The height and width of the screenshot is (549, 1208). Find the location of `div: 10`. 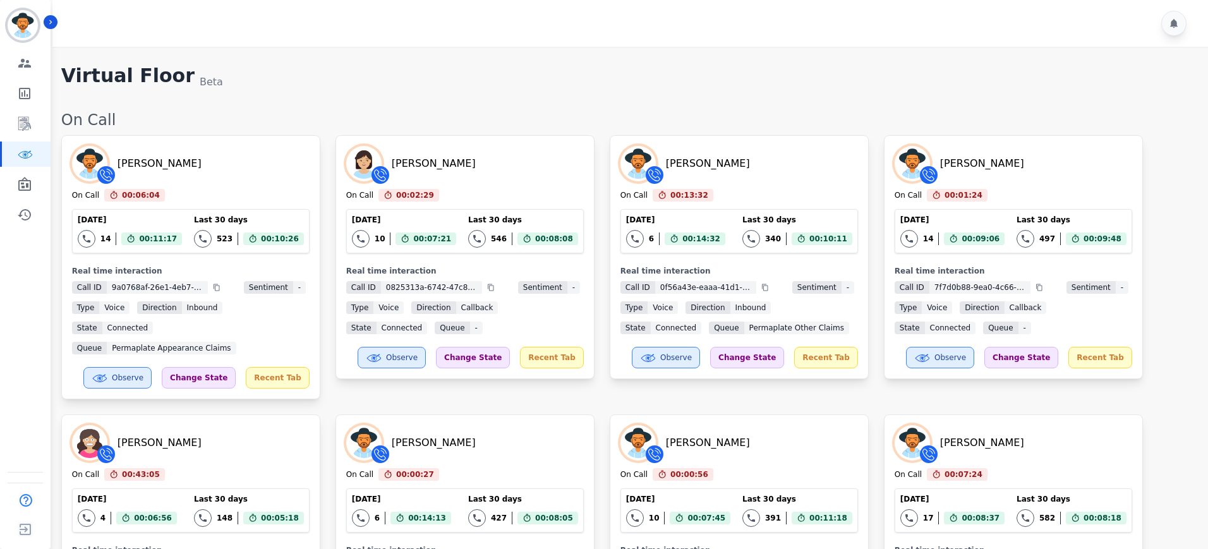

div: 10 is located at coordinates (654, 518).